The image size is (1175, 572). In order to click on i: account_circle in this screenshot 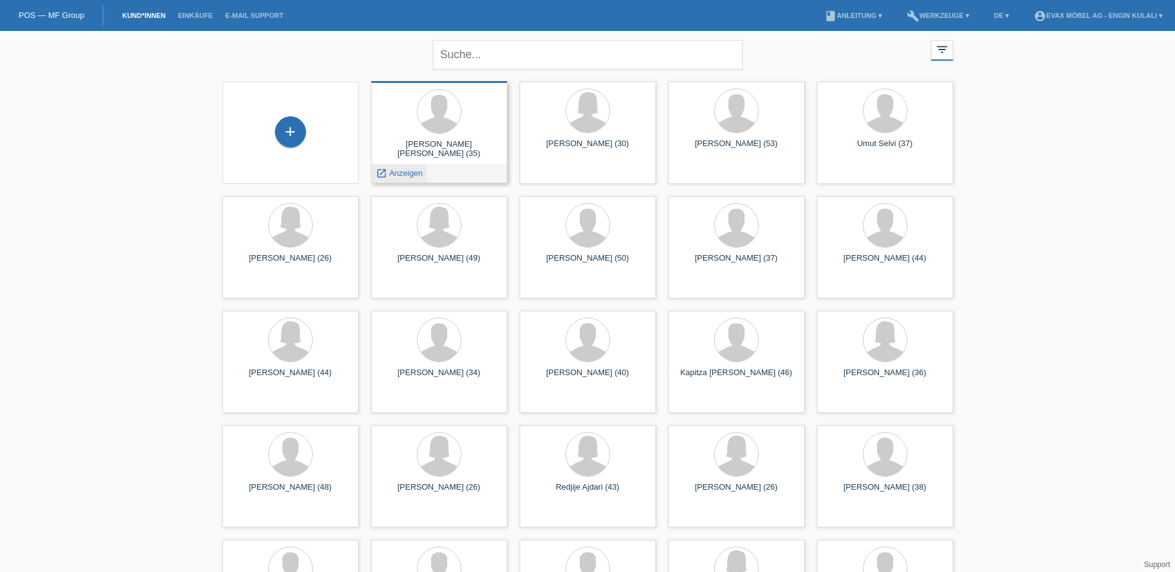, I will do `click(1040, 16)`.